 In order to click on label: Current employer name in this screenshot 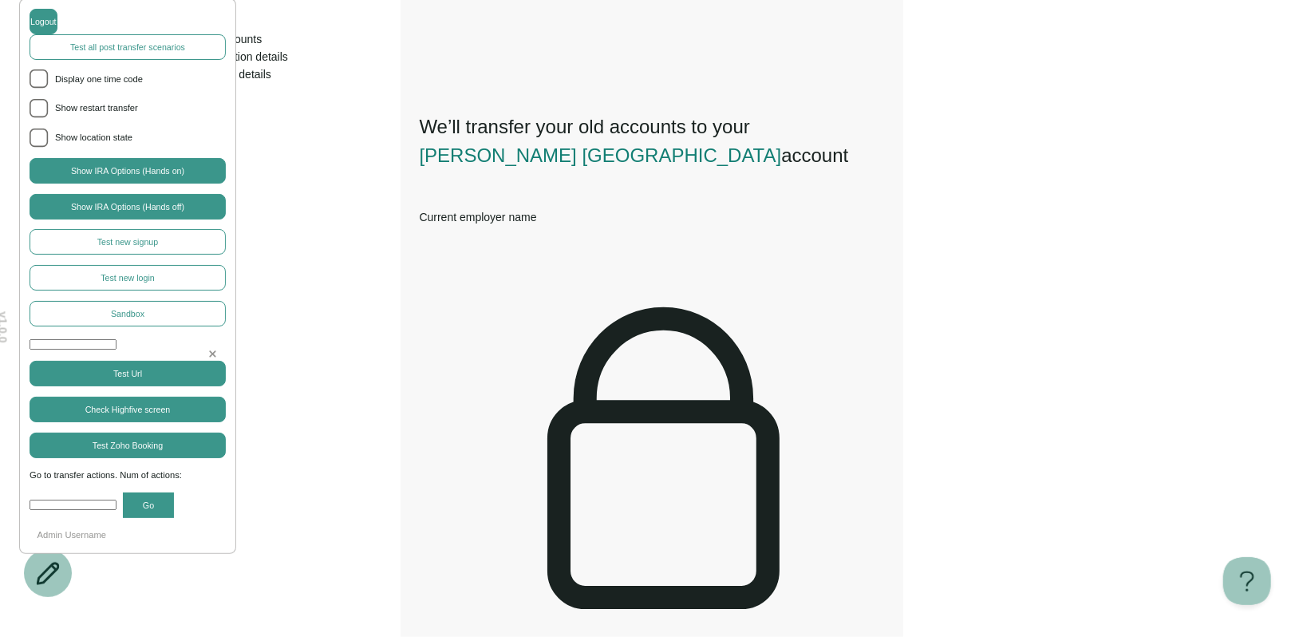, I will do `click(478, 217)`.